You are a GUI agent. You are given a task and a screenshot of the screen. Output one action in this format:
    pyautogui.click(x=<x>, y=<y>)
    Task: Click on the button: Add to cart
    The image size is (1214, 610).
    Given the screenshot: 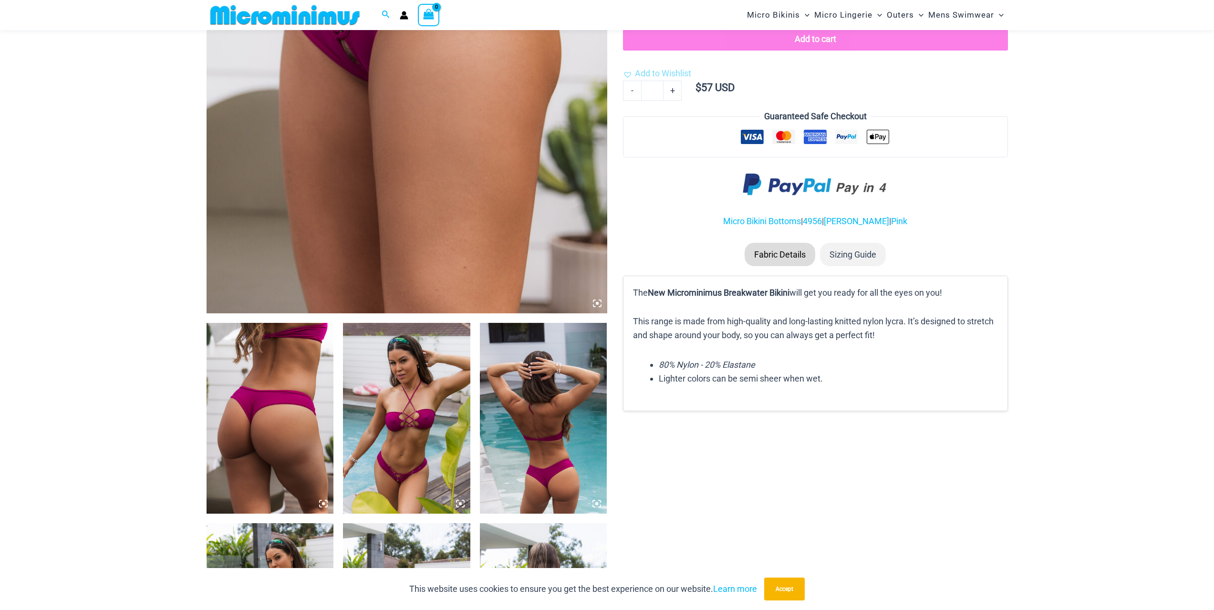 What is the action you would take?
    pyautogui.click(x=815, y=39)
    